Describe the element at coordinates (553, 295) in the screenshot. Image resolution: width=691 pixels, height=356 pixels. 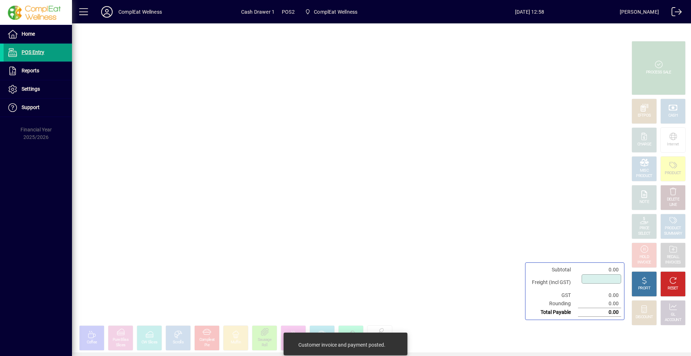
I see `td: GST` at that location.